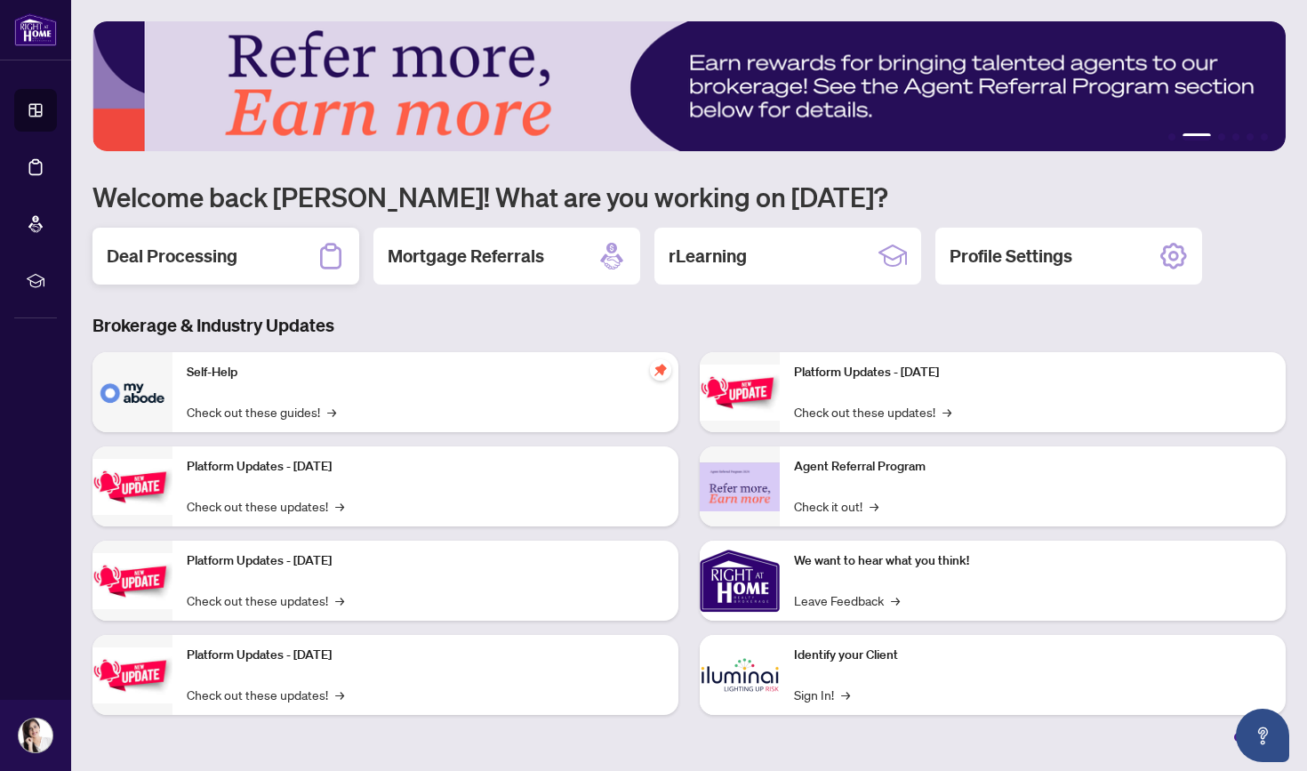 The height and width of the screenshot is (771, 1307). I want to click on a: Sign In!→, so click(821, 694).